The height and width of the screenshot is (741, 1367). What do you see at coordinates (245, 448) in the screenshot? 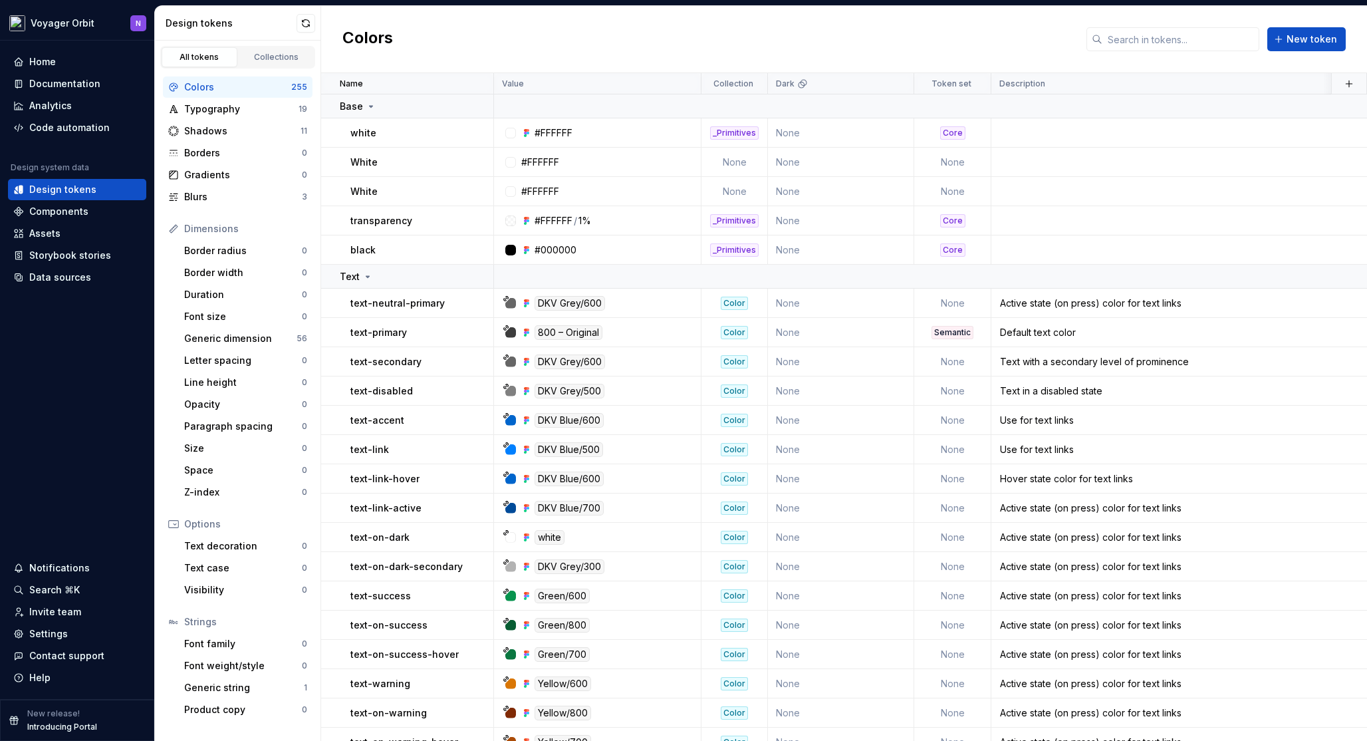
I see `a: Size0` at bounding box center [245, 448].